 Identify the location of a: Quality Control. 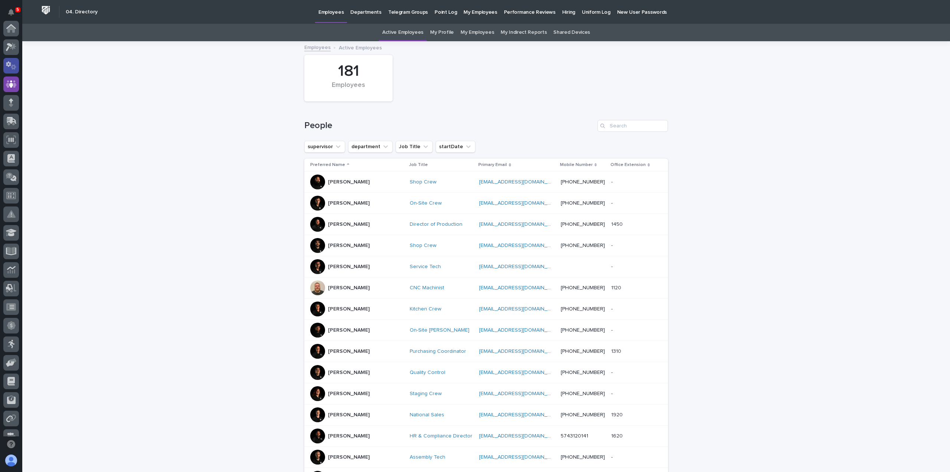
(428, 372).